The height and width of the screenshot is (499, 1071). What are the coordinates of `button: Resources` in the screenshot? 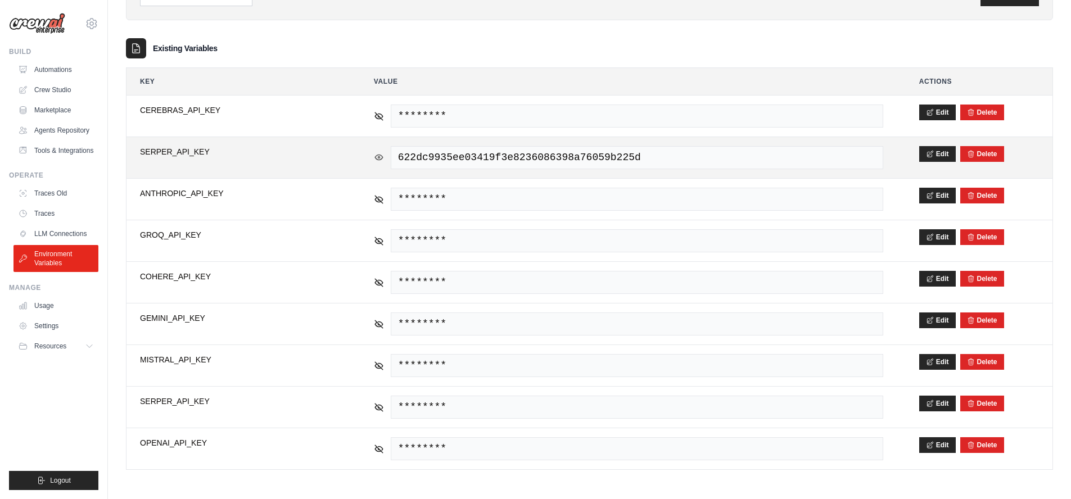 It's located at (56, 346).